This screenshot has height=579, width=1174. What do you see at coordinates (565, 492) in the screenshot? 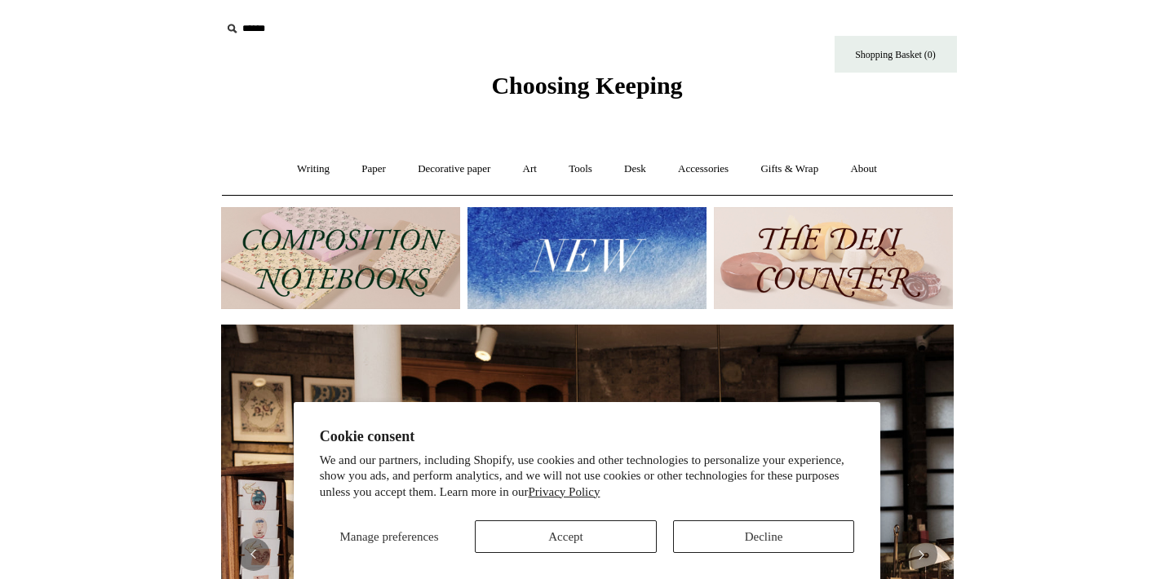
I see `a: Privacy Policy` at bounding box center [565, 492].